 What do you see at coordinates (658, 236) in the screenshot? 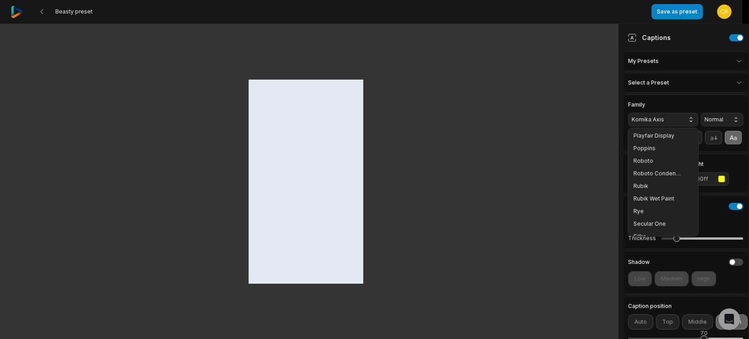
I see `span: Silka` at bounding box center [658, 236].